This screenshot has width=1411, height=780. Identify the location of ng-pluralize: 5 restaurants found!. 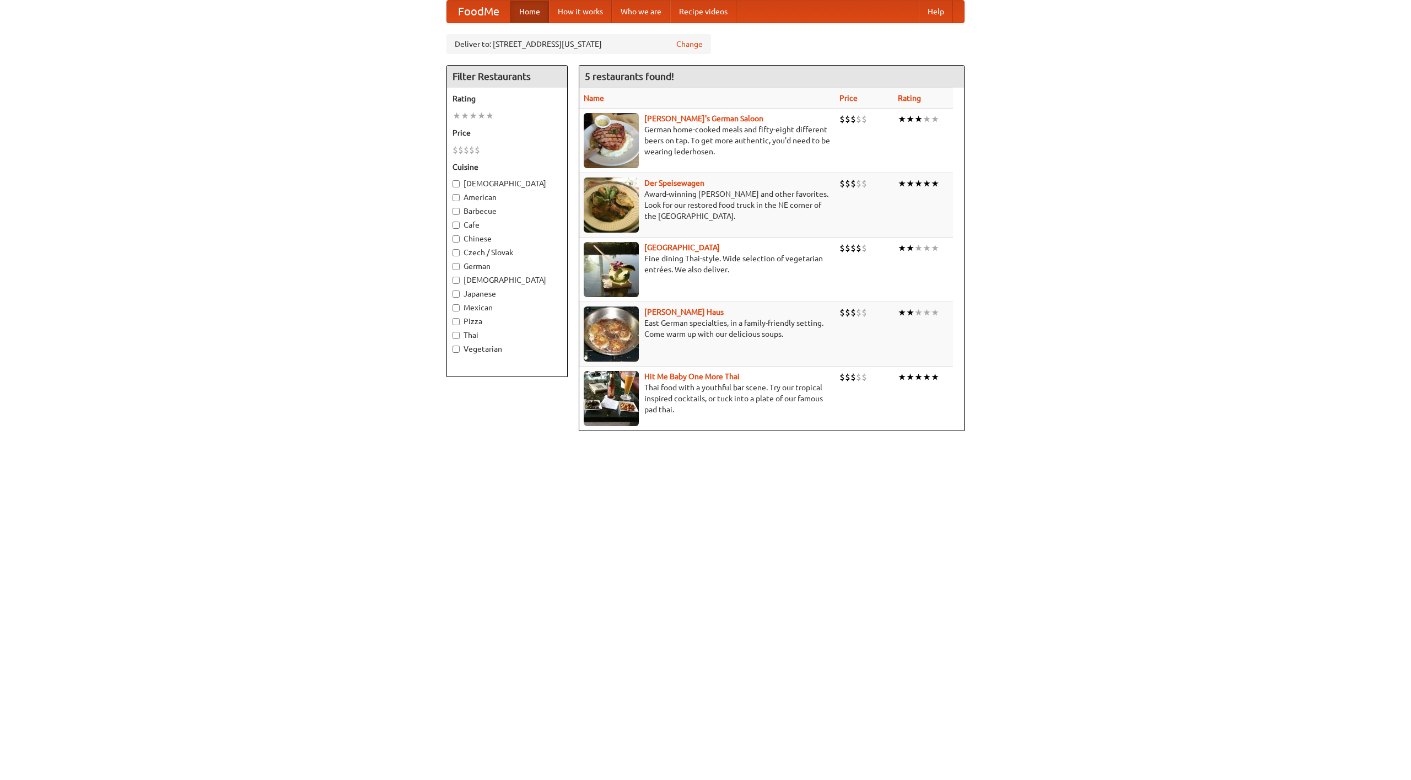
(629, 76).